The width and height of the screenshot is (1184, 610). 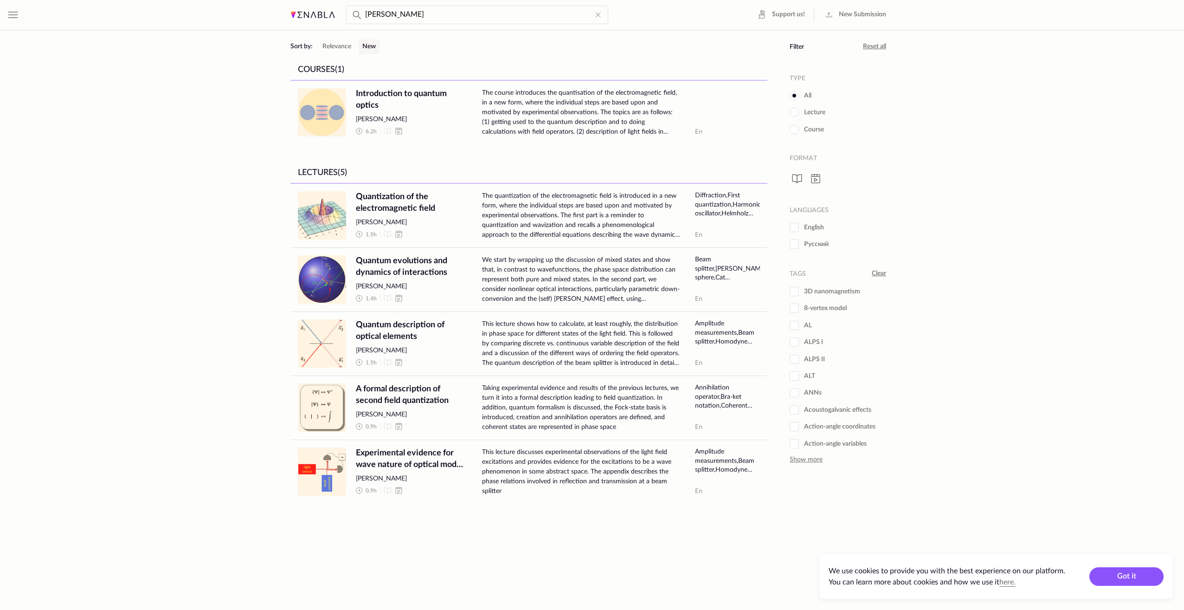 I want to click on span: This lecture discusses experimental observations of the light field excitations and provides evid..., so click(x=581, y=472).